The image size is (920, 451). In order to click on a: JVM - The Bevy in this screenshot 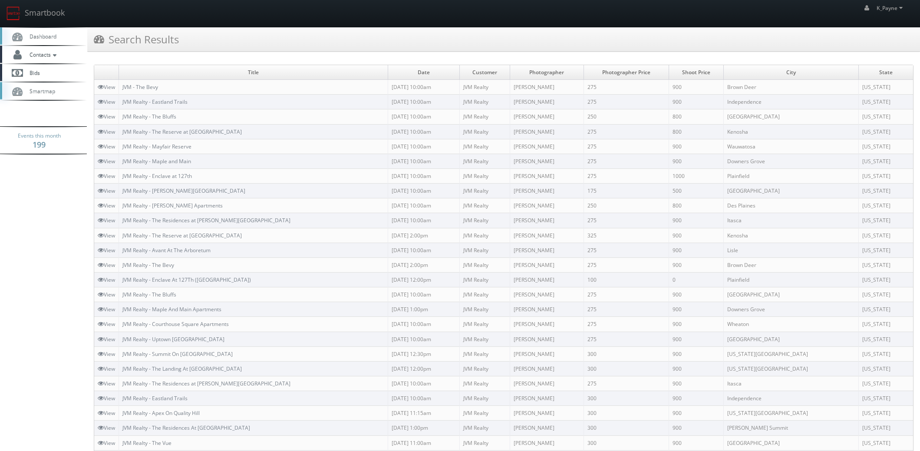, I will do `click(140, 87)`.